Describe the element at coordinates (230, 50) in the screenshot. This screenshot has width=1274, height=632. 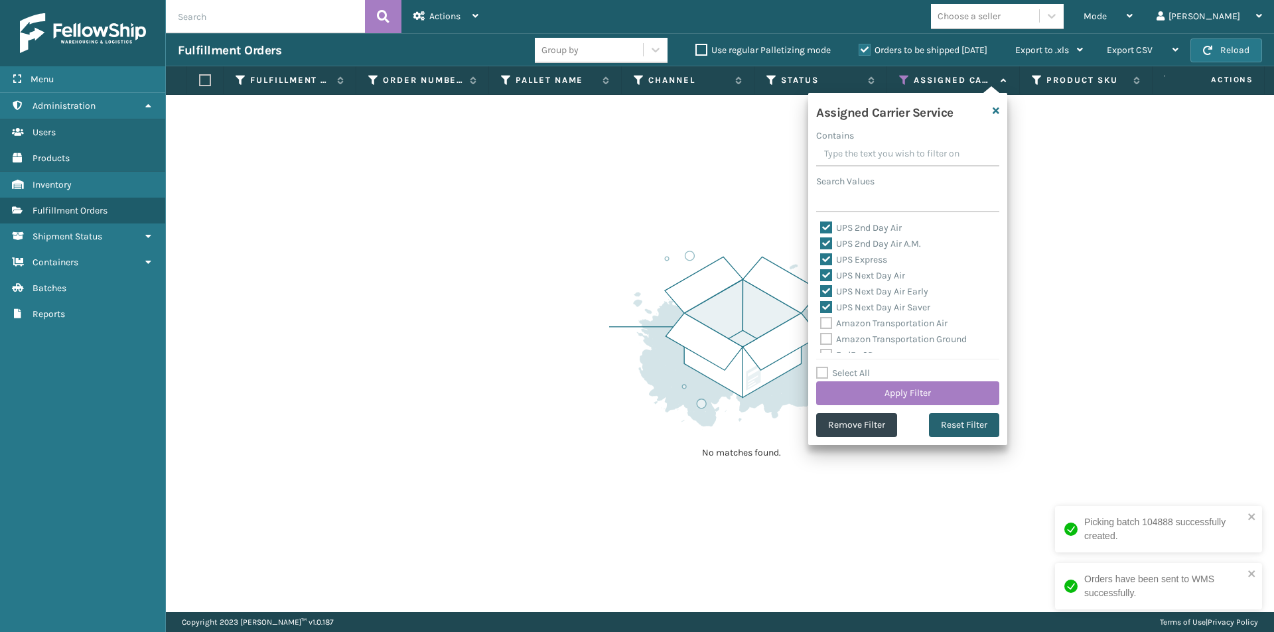
I see `h3: Fulfillment Orders` at that location.